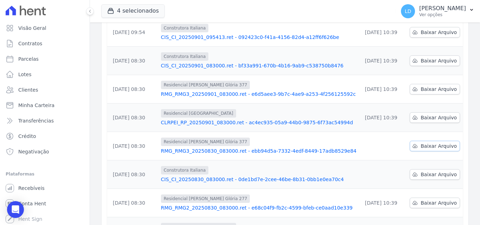  Describe the element at coordinates (28, 59) in the screenshot. I see `span: Parcelas` at that location.